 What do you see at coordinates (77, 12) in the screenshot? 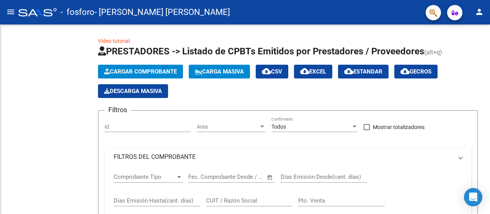
I see `span: - fosforo` at bounding box center [77, 12].